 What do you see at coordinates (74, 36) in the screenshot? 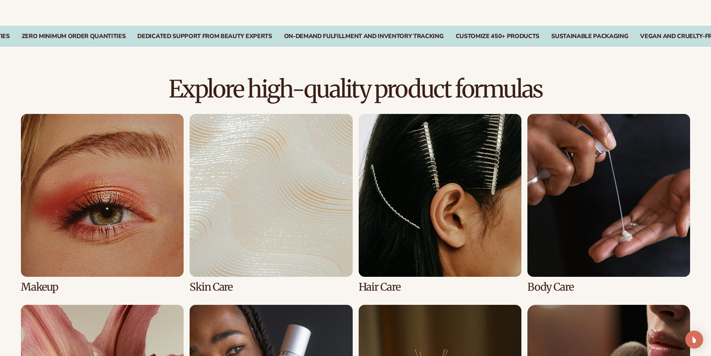
I see `div: Zero Minimum Order QuantitieS` at bounding box center [74, 36].